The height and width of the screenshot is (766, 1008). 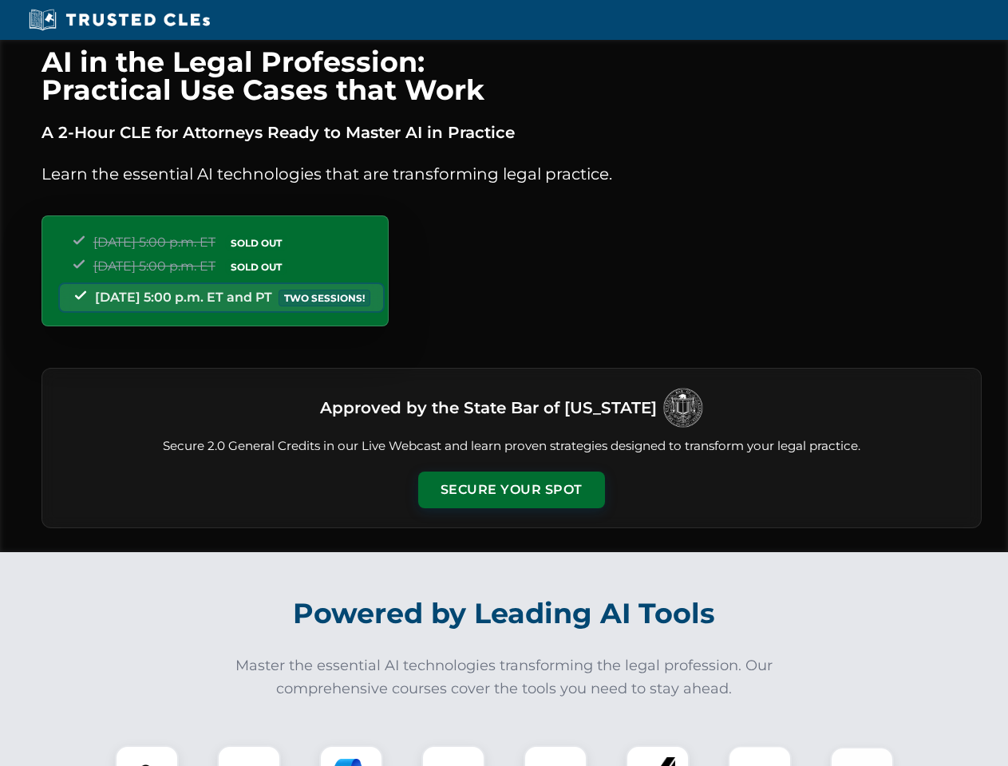 What do you see at coordinates (512, 133) in the screenshot?
I see `p: A 2-Hour CLE for Attorneys Ready to Master AI in Practice` at bounding box center [512, 133].